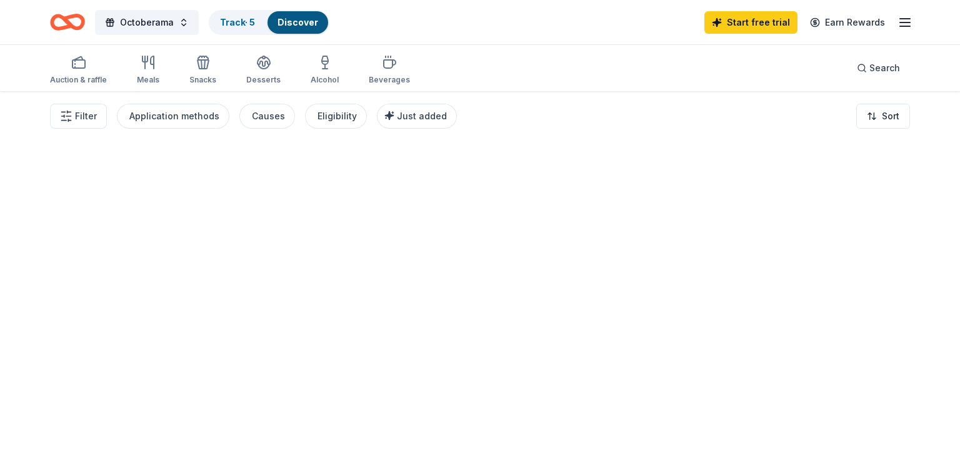  What do you see at coordinates (147, 23) in the screenshot?
I see `span: Octoberama` at bounding box center [147, 23].